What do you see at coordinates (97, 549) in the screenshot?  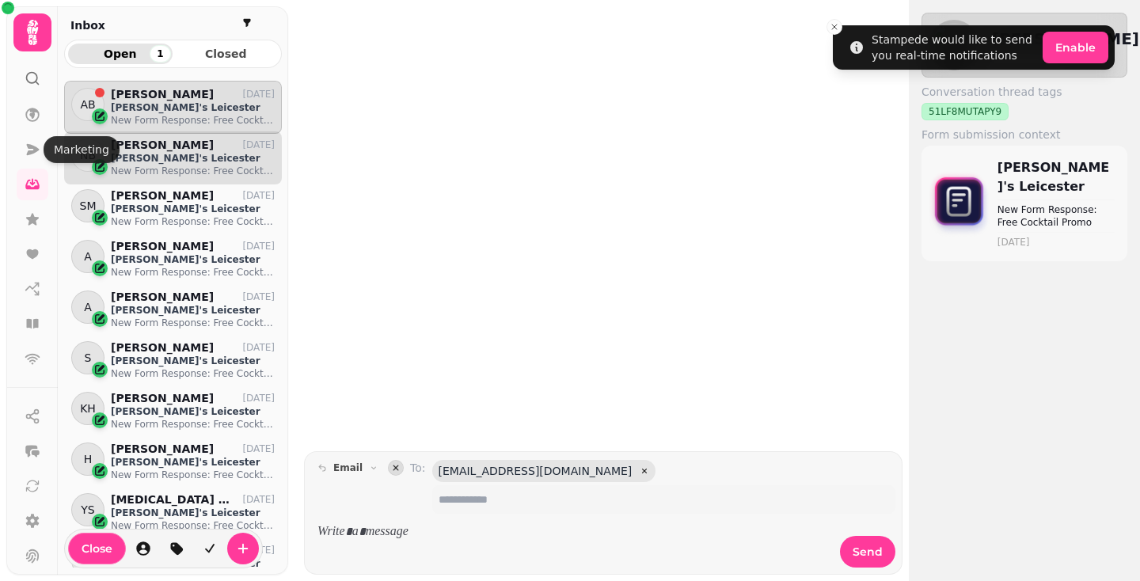 I see `span: Close` at bounding box center [97, 549].